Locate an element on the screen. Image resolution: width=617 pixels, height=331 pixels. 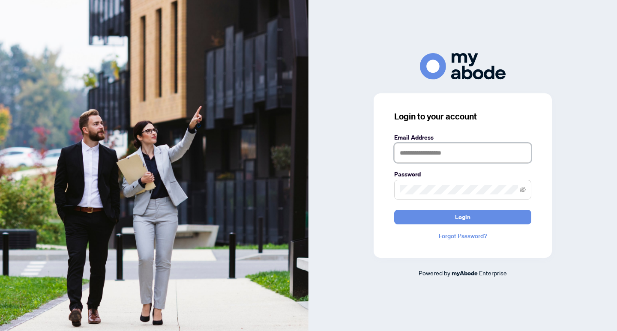
a: myAbode is located at coordinates (464, 273).